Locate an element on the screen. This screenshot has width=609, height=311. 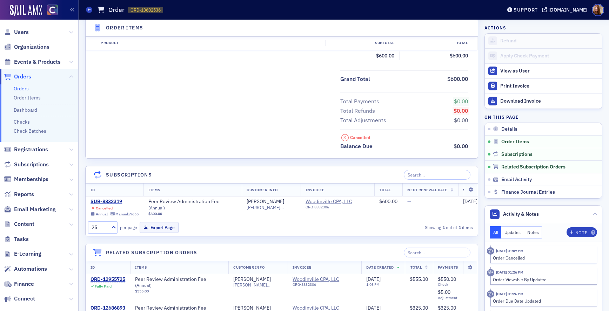
div: Order Due Date Updated is located at coordinates (542, 301).